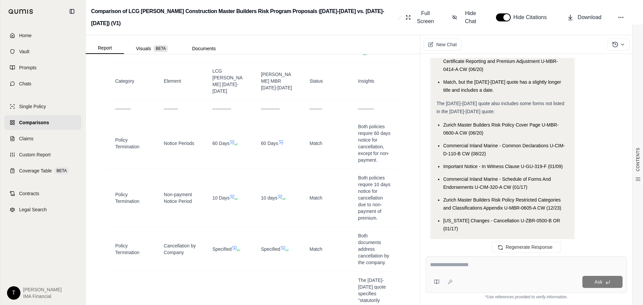 The image size is (643, 305). I want to click on span: Contracts, so click(29, 194).